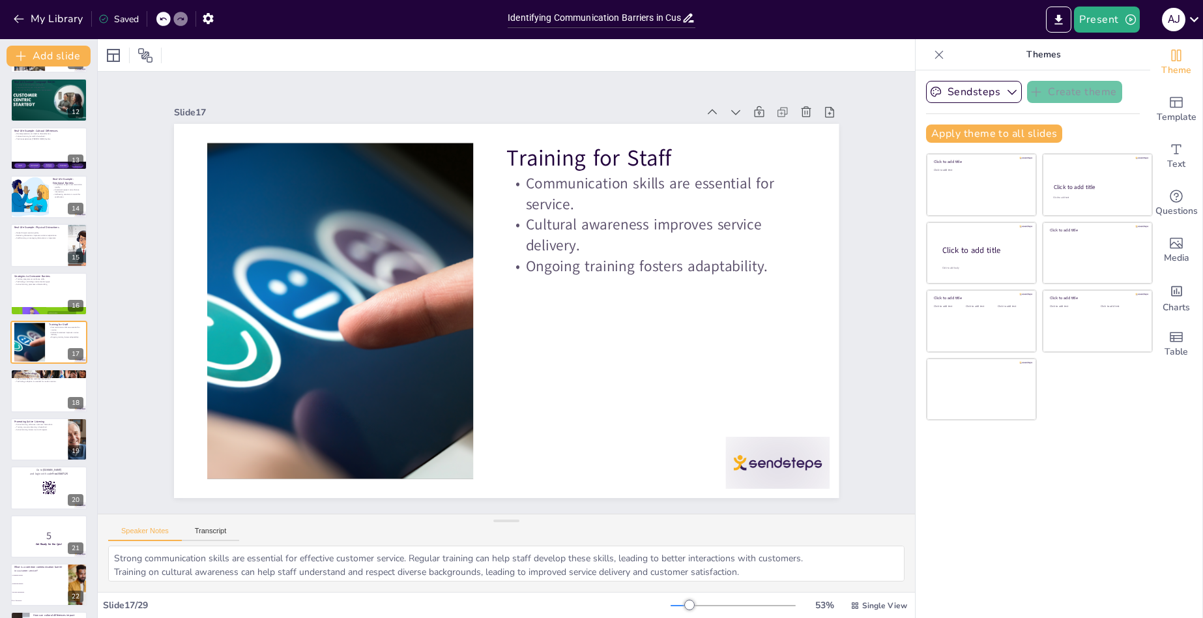 The image size is (1203, 618). What do you see at coordinates (49, 543) in the screenshot?
I see `strong: Get Ready for the Quiz!` at bounding box center [49, 543].